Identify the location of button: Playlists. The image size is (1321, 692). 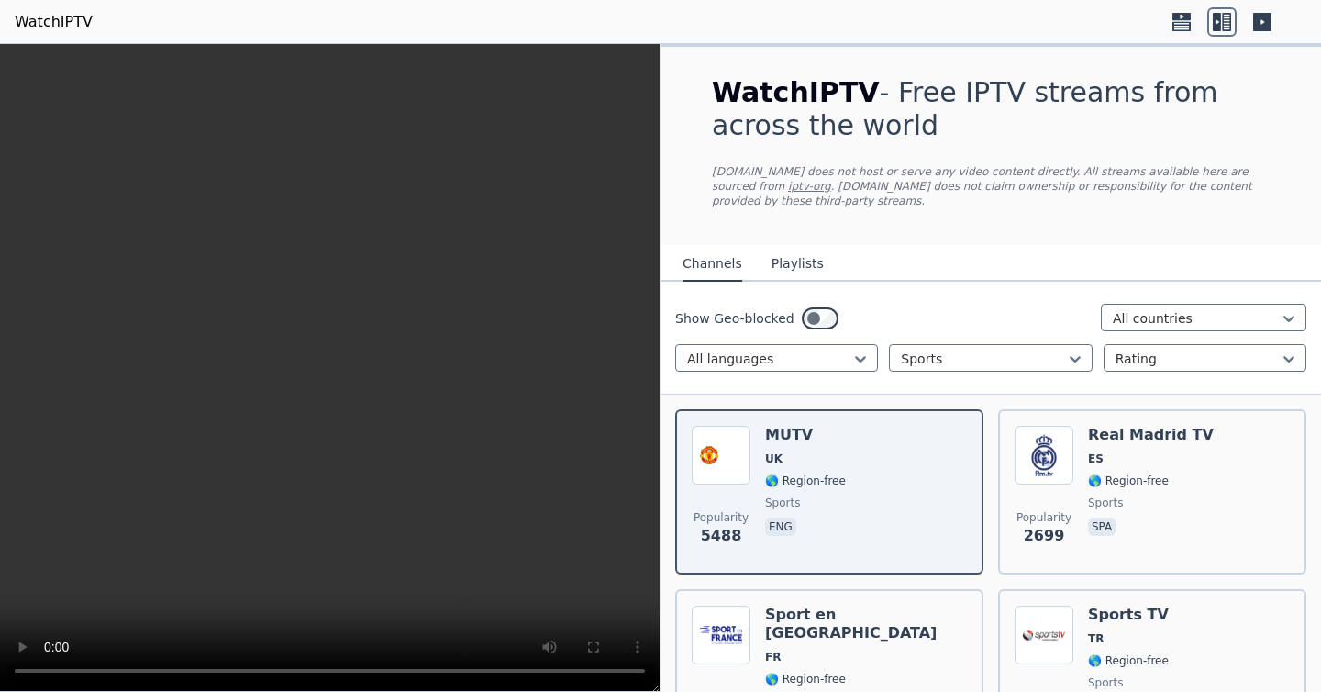
(797, 264).